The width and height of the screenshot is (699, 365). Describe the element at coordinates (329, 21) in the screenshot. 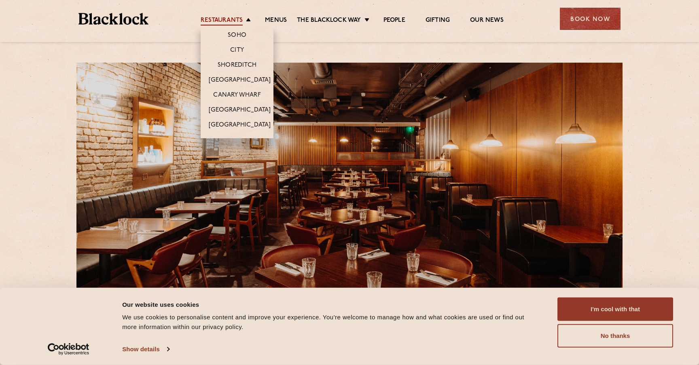

I see `a: The Blacklock Way` at that location.